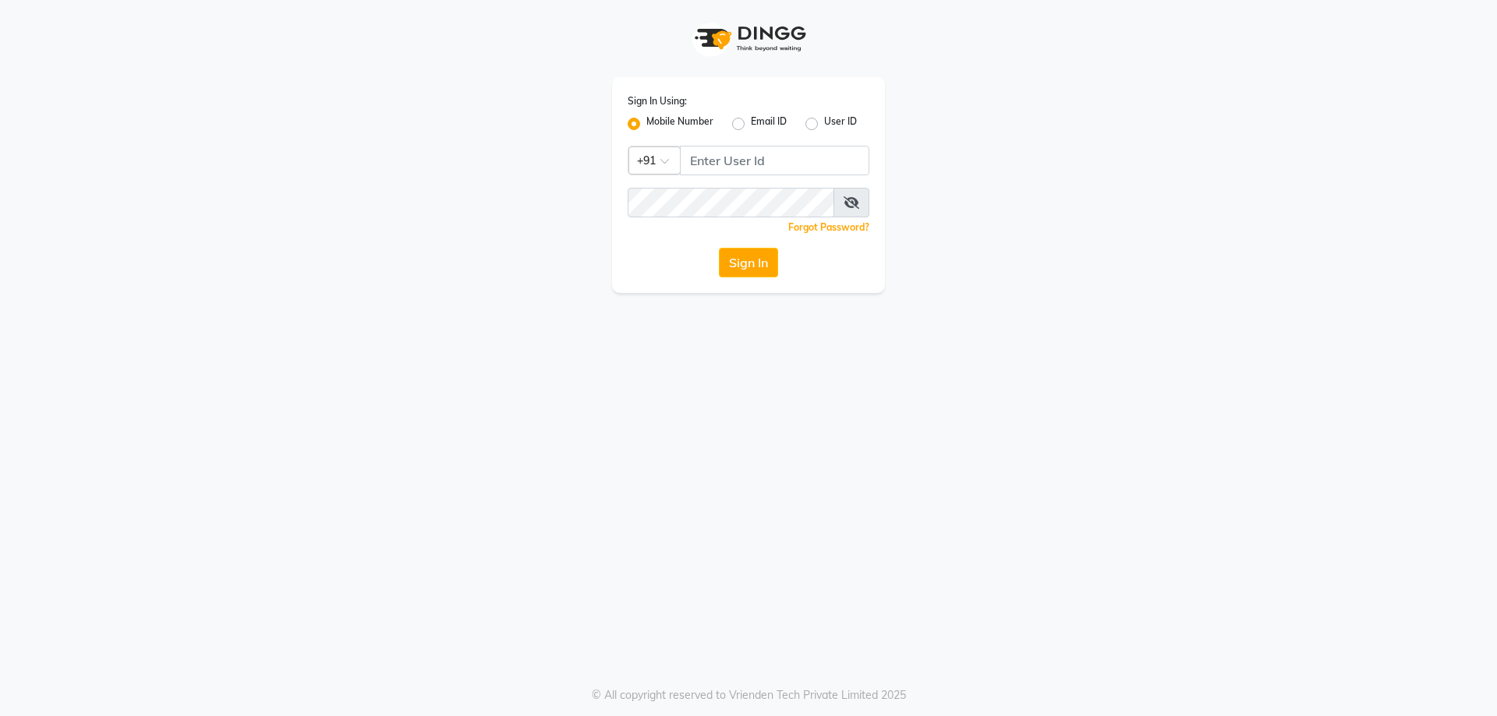 The height and width of the screenshot is (716, 1497). I want to click on button: Sign In, so click(748, 263).